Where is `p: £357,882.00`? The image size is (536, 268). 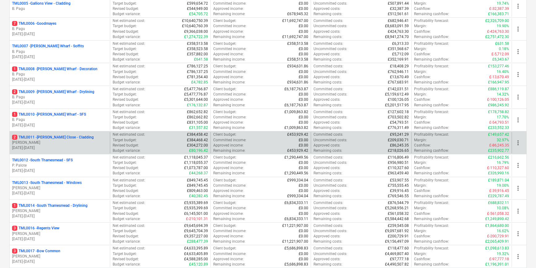 p: £357,882.00 is located at coordinates (197, 54).